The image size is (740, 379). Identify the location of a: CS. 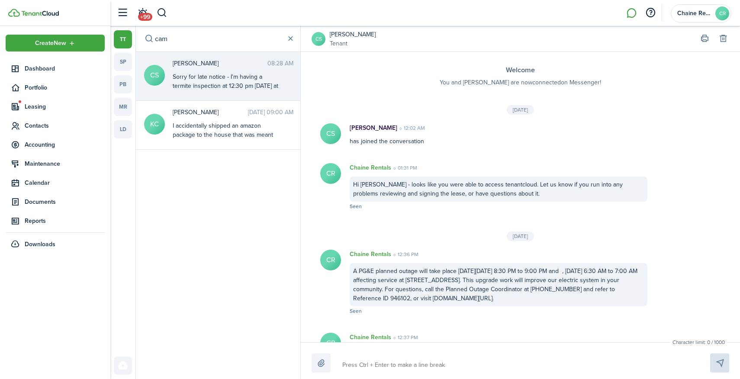
(318, 39).